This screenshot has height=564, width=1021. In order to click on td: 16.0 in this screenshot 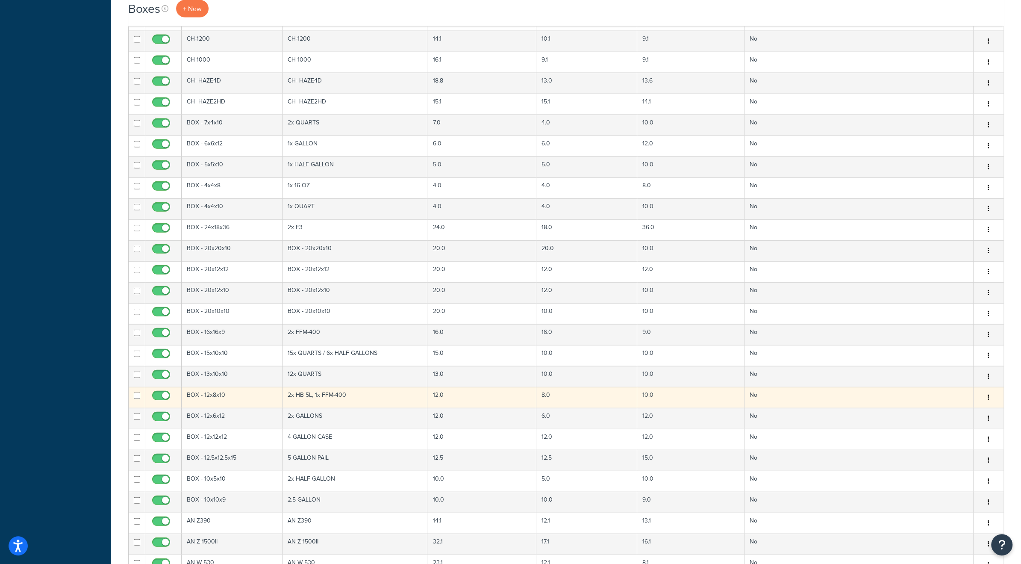, I will do `click(482, 334)`.